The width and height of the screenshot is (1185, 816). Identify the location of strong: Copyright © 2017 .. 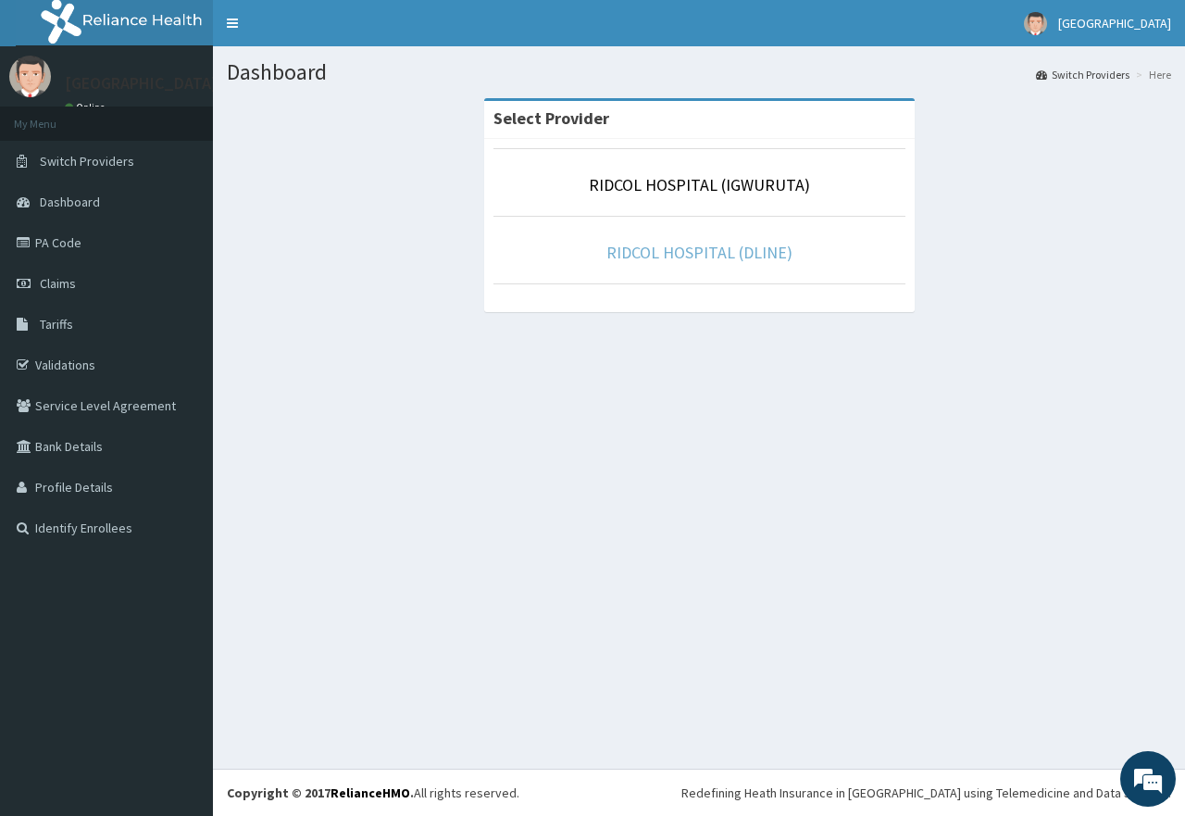
(320, 792).